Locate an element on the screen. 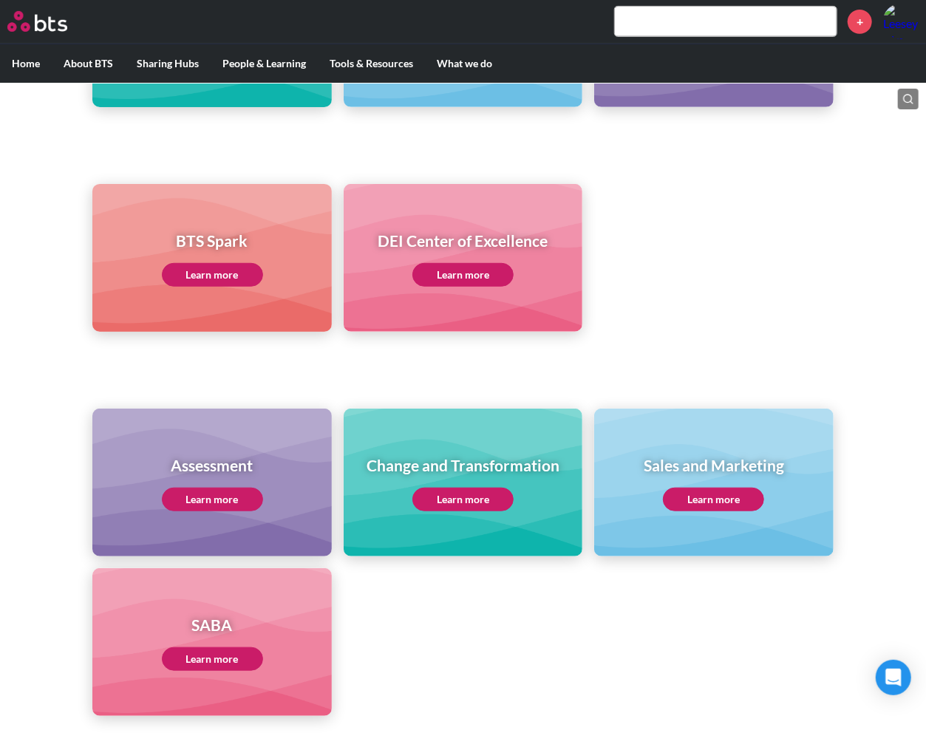 The width and height of the screenshot is (926, 747). a: Go home is located at coordinates (51, 21).